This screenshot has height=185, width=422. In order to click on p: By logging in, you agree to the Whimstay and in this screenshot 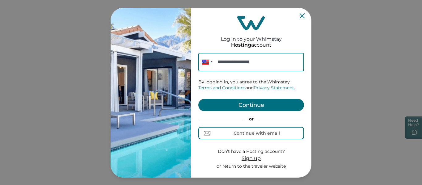, I will do `click(251, 85)`.